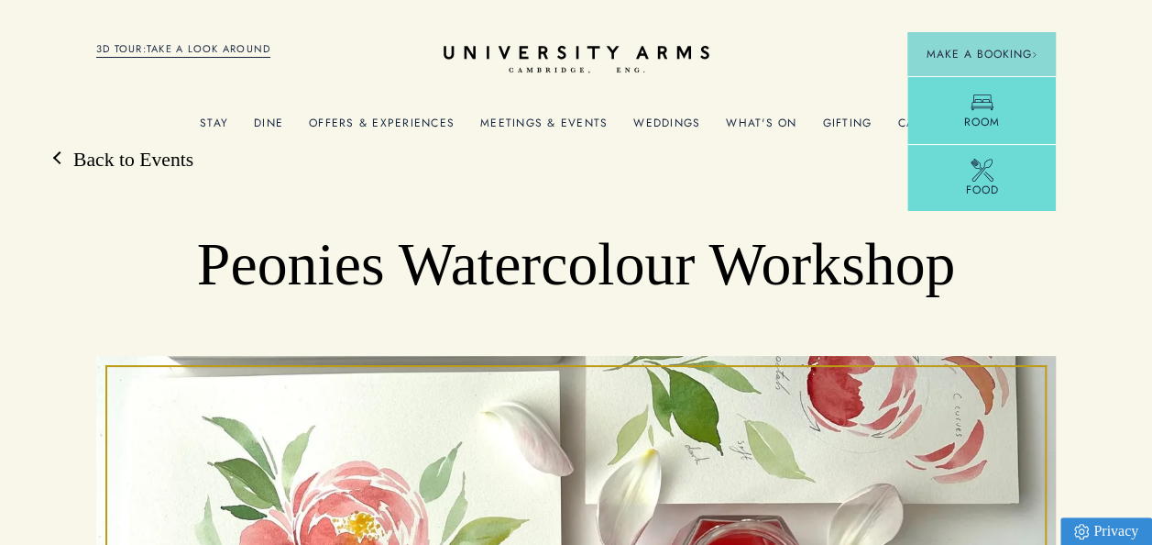  I want to click on a: Food, so click(982, 178).